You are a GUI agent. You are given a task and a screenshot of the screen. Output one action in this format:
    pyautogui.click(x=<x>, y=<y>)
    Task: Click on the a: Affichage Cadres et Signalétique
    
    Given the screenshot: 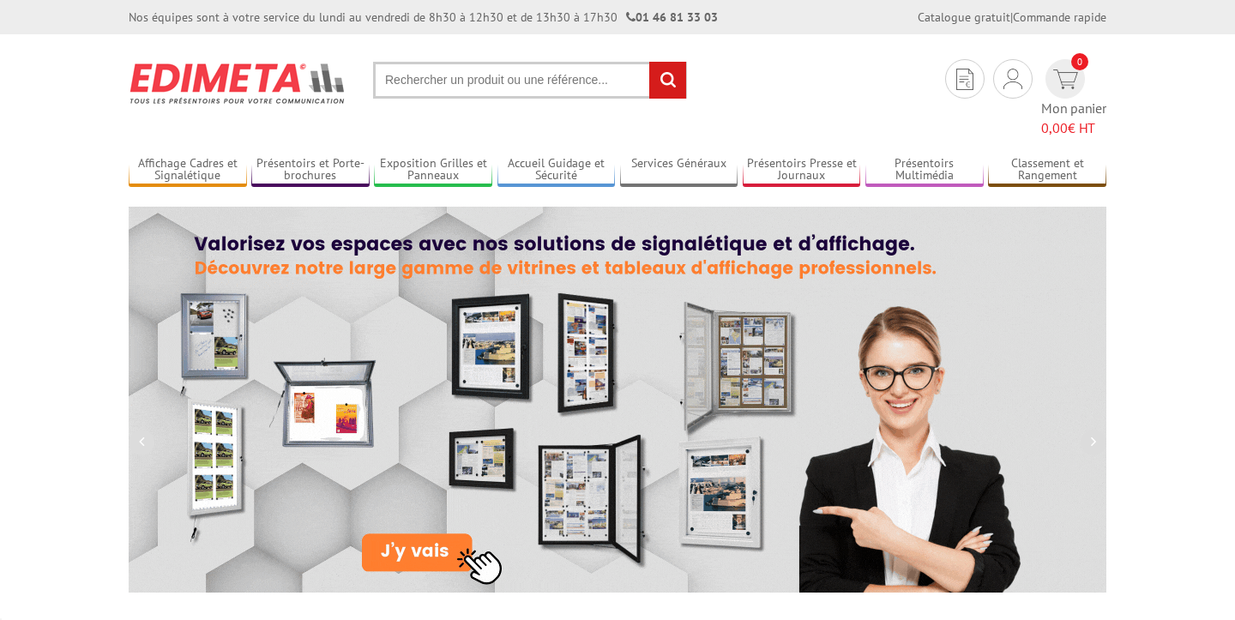 What is the action you would take?
    pyautogui.click(x=188, y=170)
    